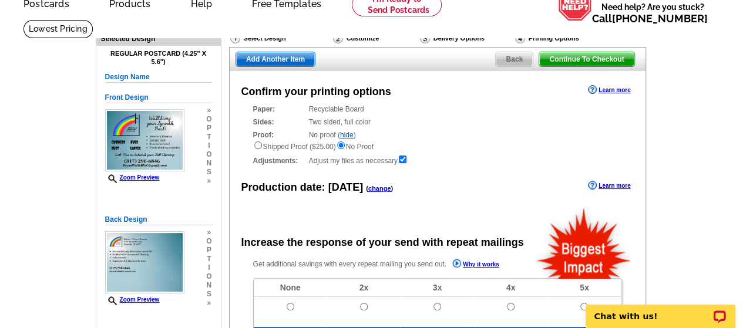  Describe the element at coordinates (159, 58) in the screenshot. I see `h4: Regular Postcard (4.25" x 5.6")` at that location.